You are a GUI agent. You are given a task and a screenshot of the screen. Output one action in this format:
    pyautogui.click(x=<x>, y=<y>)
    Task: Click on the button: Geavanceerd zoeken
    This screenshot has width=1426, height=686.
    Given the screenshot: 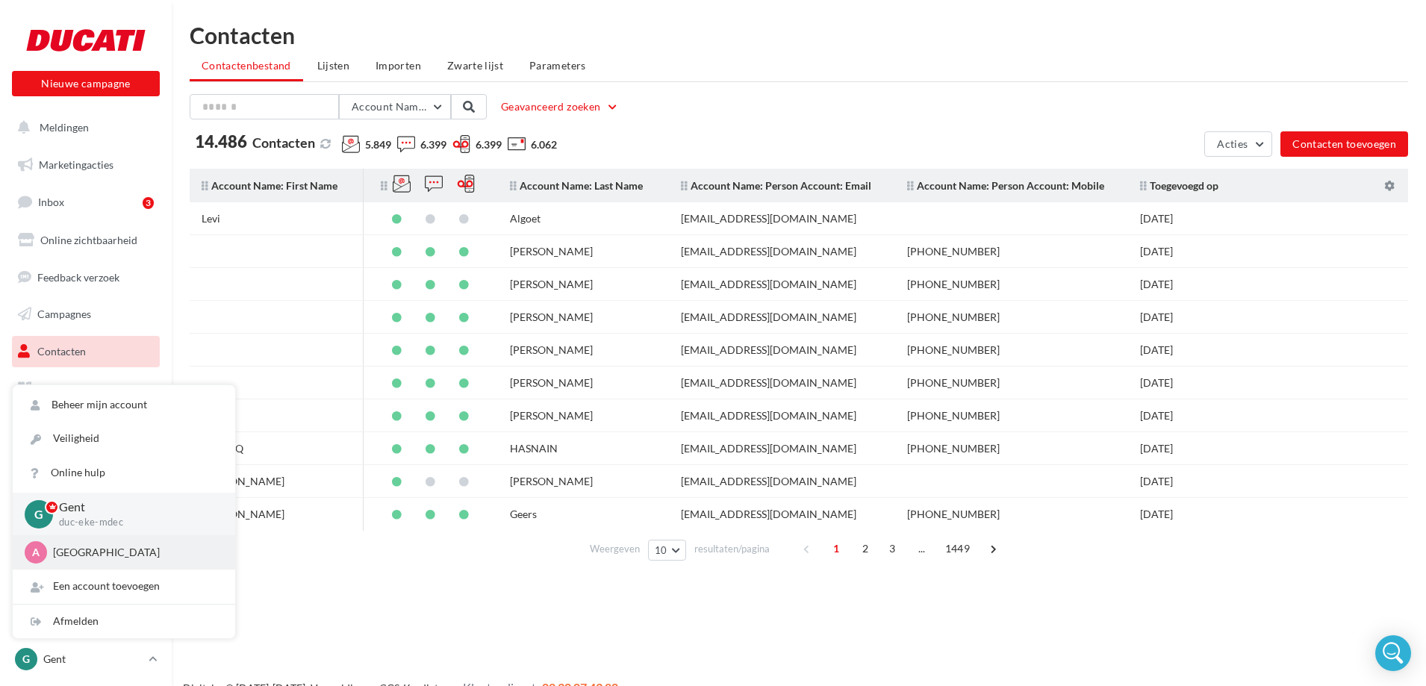 What is the action you would take?
    pyautogui.click(x=559, y=107)
    